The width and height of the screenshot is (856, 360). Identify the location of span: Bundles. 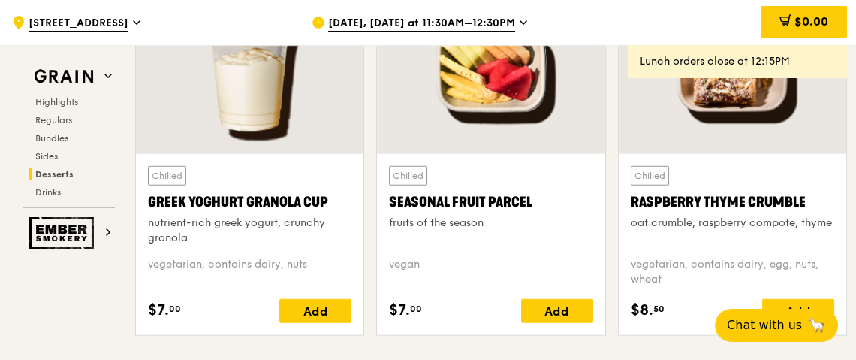
(52, 138).